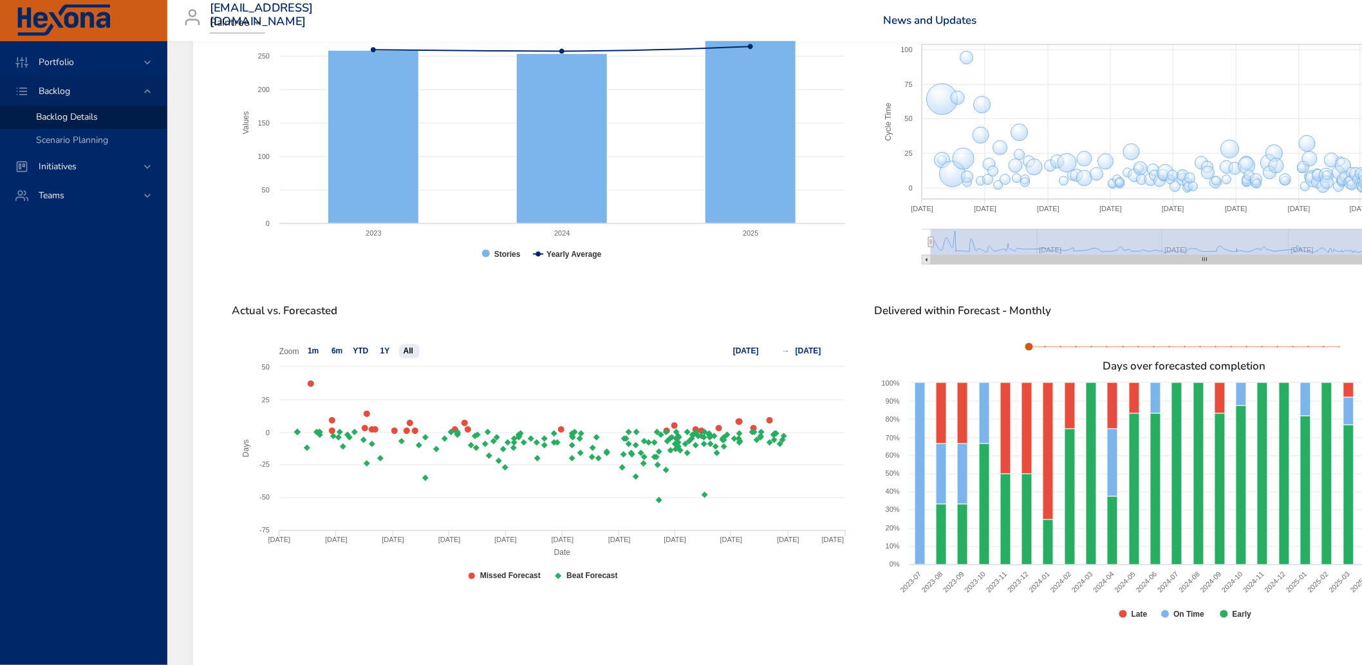 The width and height of the screenshot is (1362, 665). Describe the element at coordinates (1253, 582) in the screenshot. I see `text: 2024-11` at that location.